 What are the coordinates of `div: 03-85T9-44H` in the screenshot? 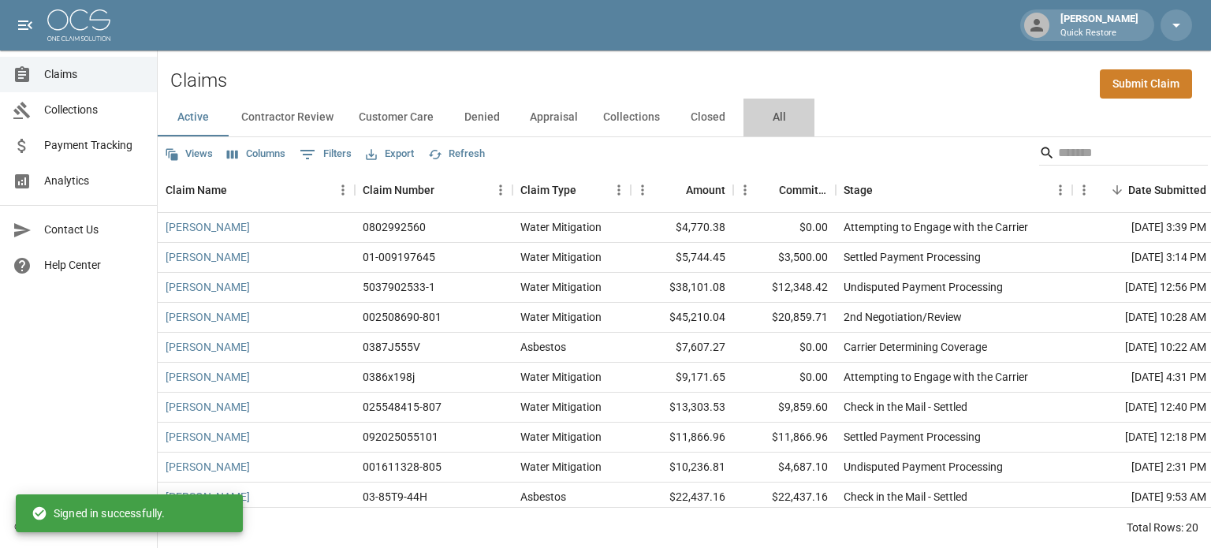 It's located at (395, 497).